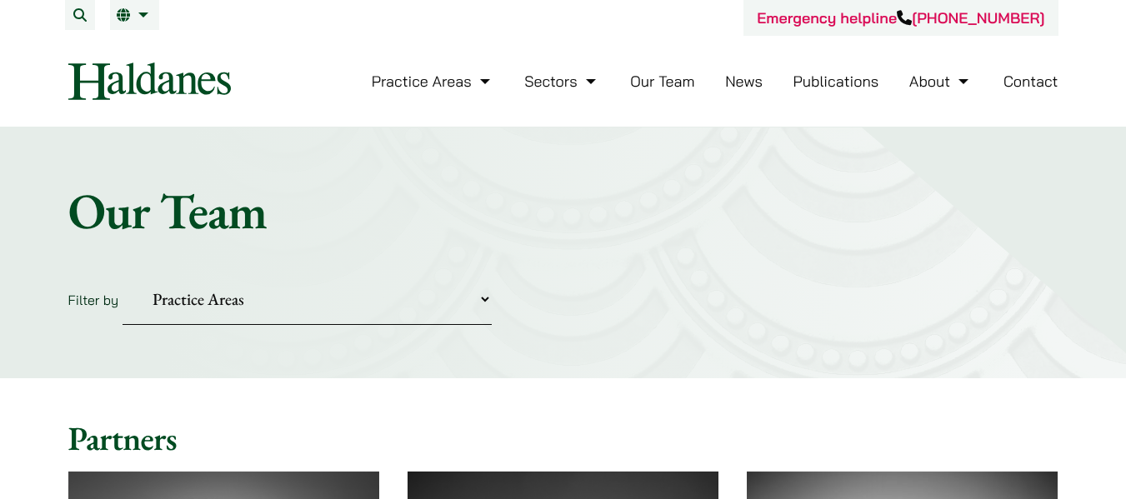 The width and height of the screenshot is (1126, 499). I want to click on a: Sectors, so click(562, 81).